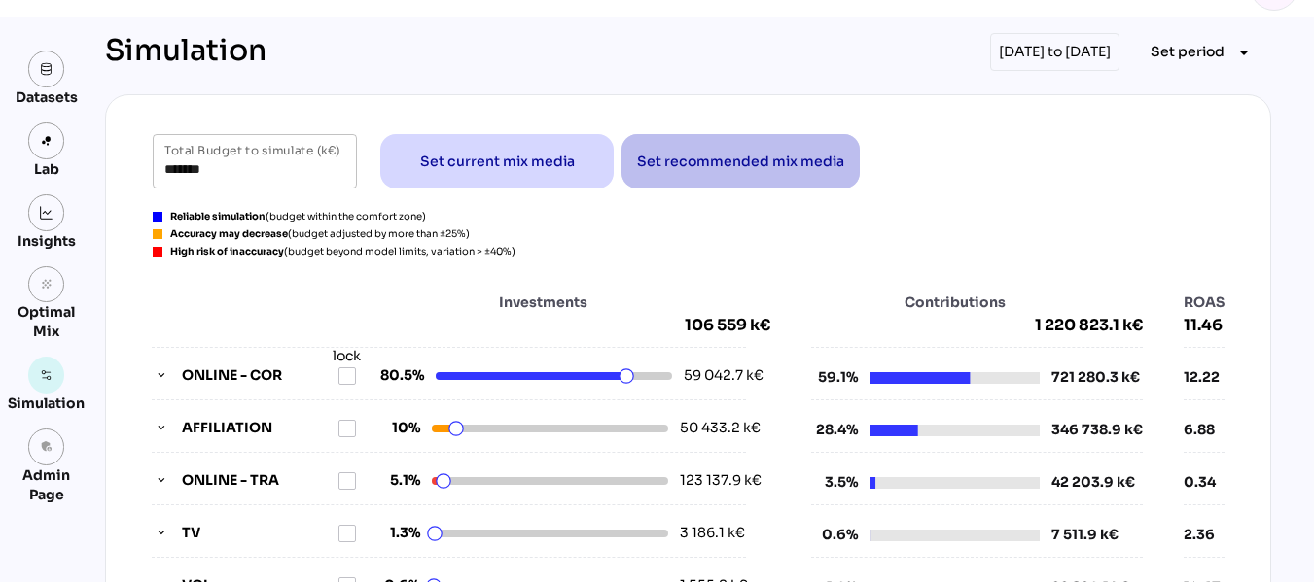 This screenshot has height=582, width=1314. I want to click on div: 42 203.9 k€, so click(1093, 482).